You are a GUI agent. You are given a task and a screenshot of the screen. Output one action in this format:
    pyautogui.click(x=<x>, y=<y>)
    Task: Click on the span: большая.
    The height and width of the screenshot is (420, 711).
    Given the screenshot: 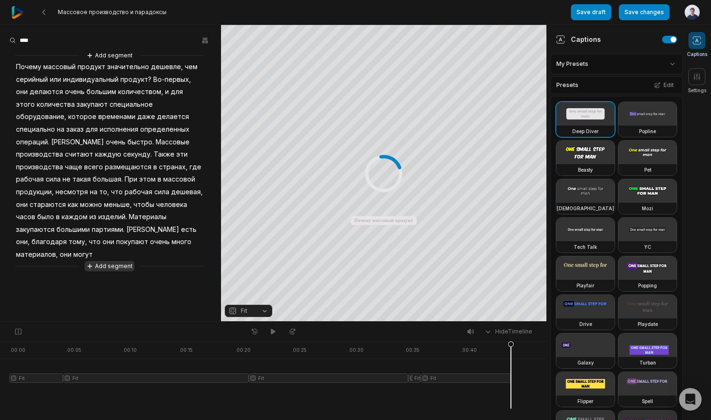 What is the action you would take?
    pyautogui.click(x=108, y=179)
    